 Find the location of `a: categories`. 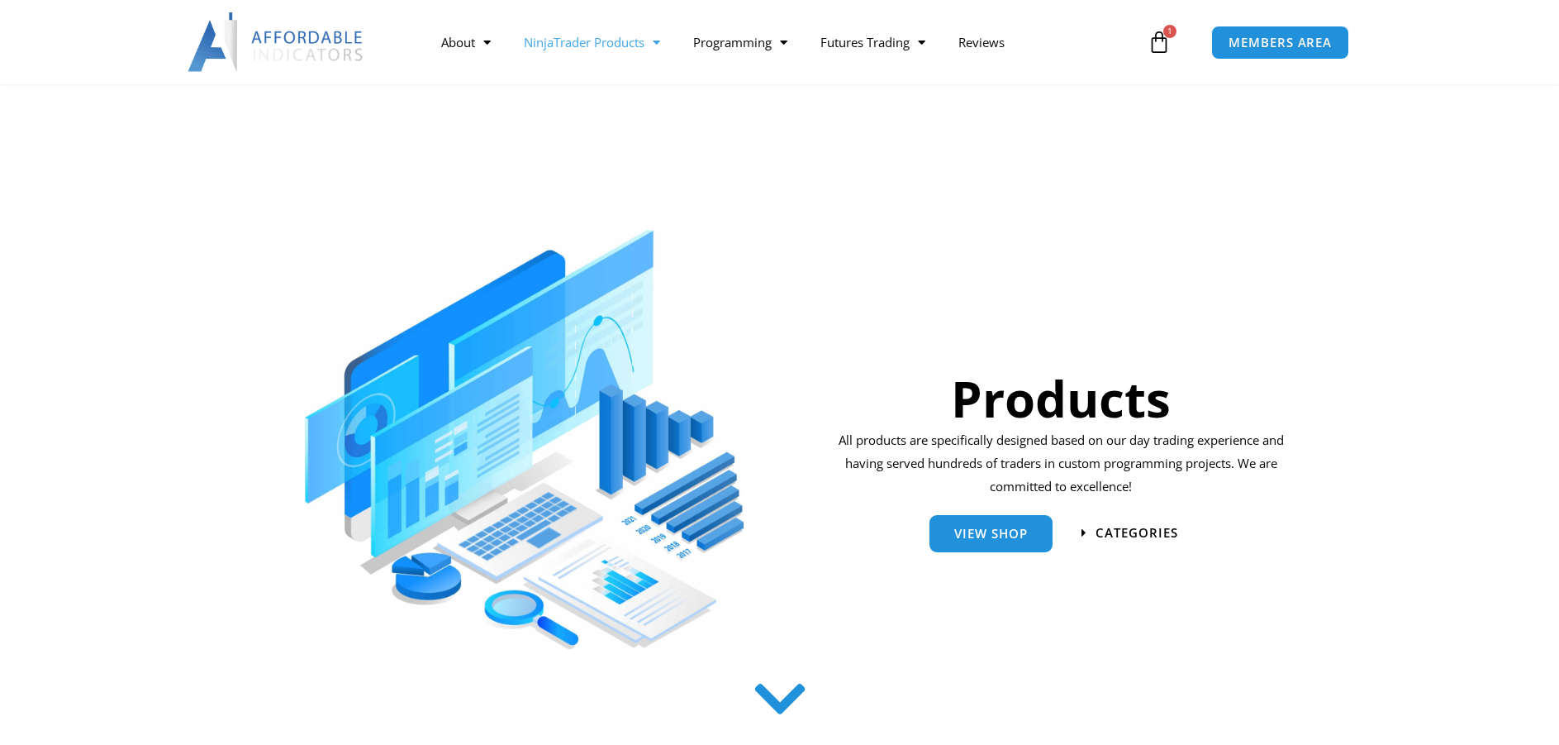

a: categories is located at coordinates (1130, 532).